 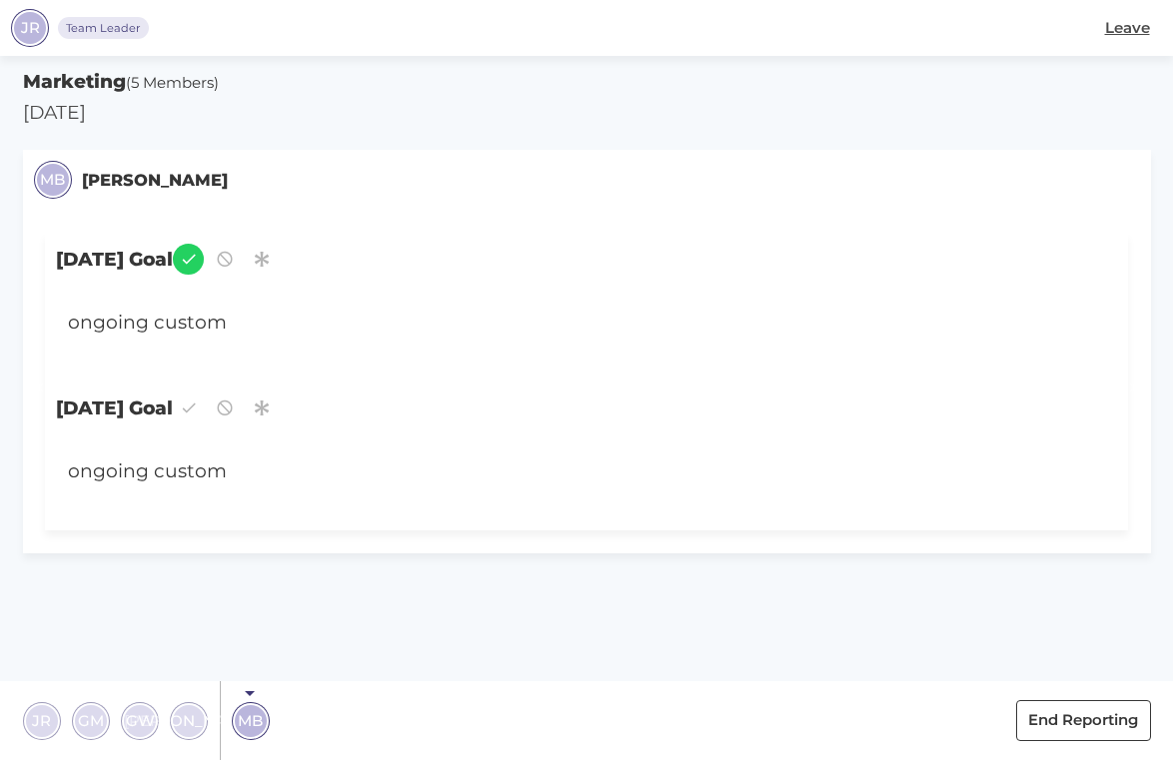 What do you see at coordinates (91, 720) in the screenshot?
I see `span: GM` at bounding box center [91, 720].